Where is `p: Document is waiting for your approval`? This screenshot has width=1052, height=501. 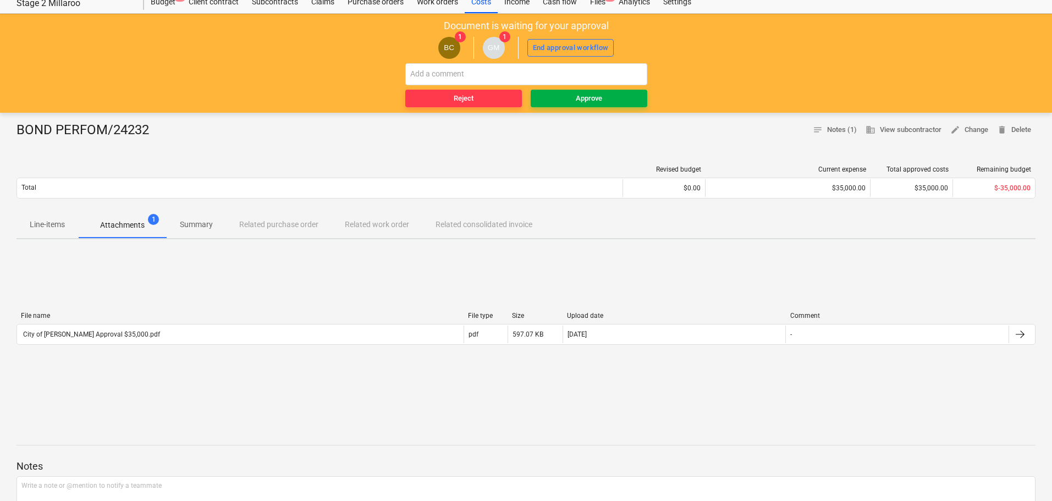 p: Document is waiting for your approval is located at coordinates (526, 26).